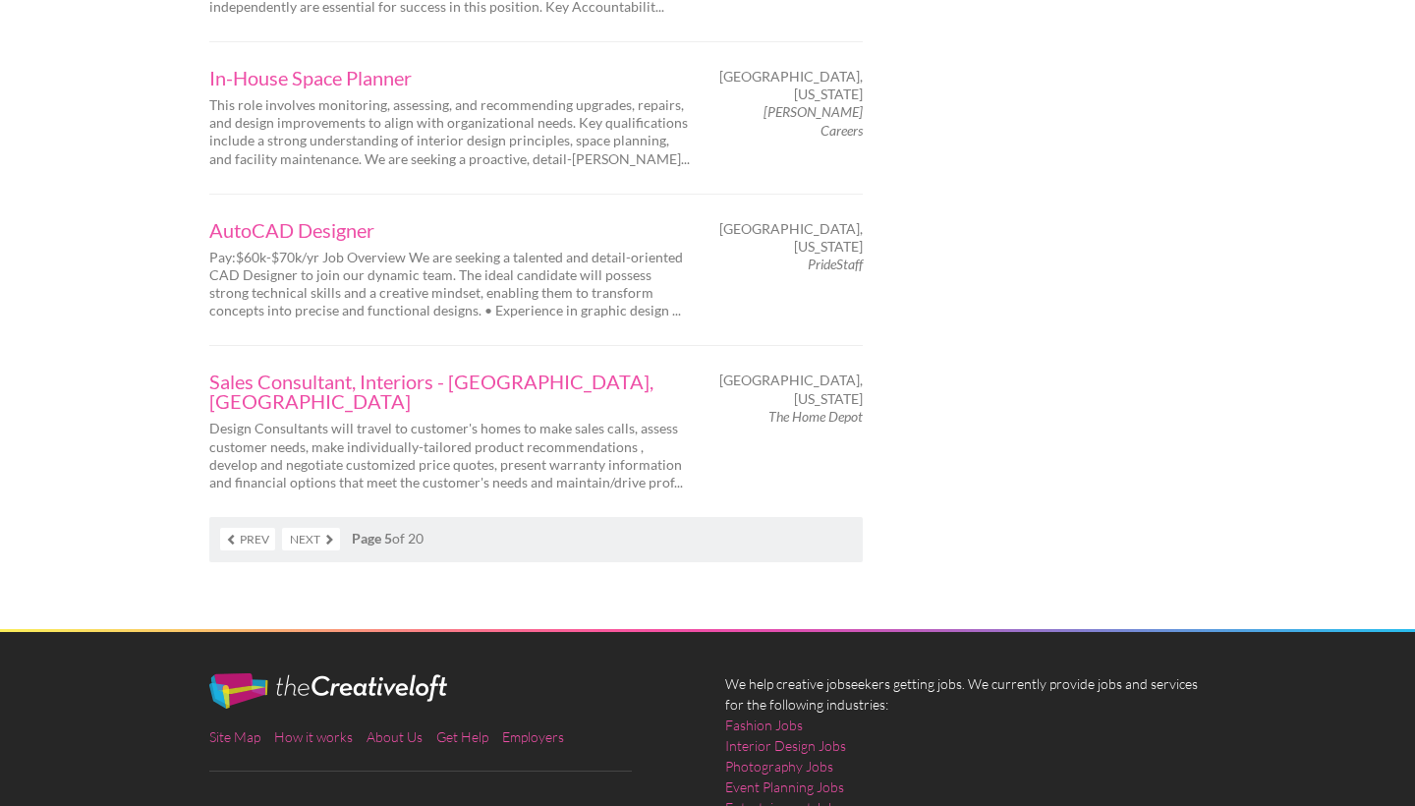 This screenshot has height=806, width=1415. I want to click on a: Employers, so click(533, 736).